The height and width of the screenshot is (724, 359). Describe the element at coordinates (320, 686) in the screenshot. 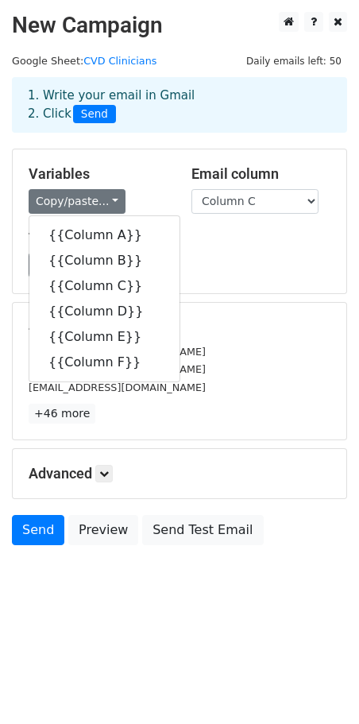

I see `div: Chat Widget` at that location.